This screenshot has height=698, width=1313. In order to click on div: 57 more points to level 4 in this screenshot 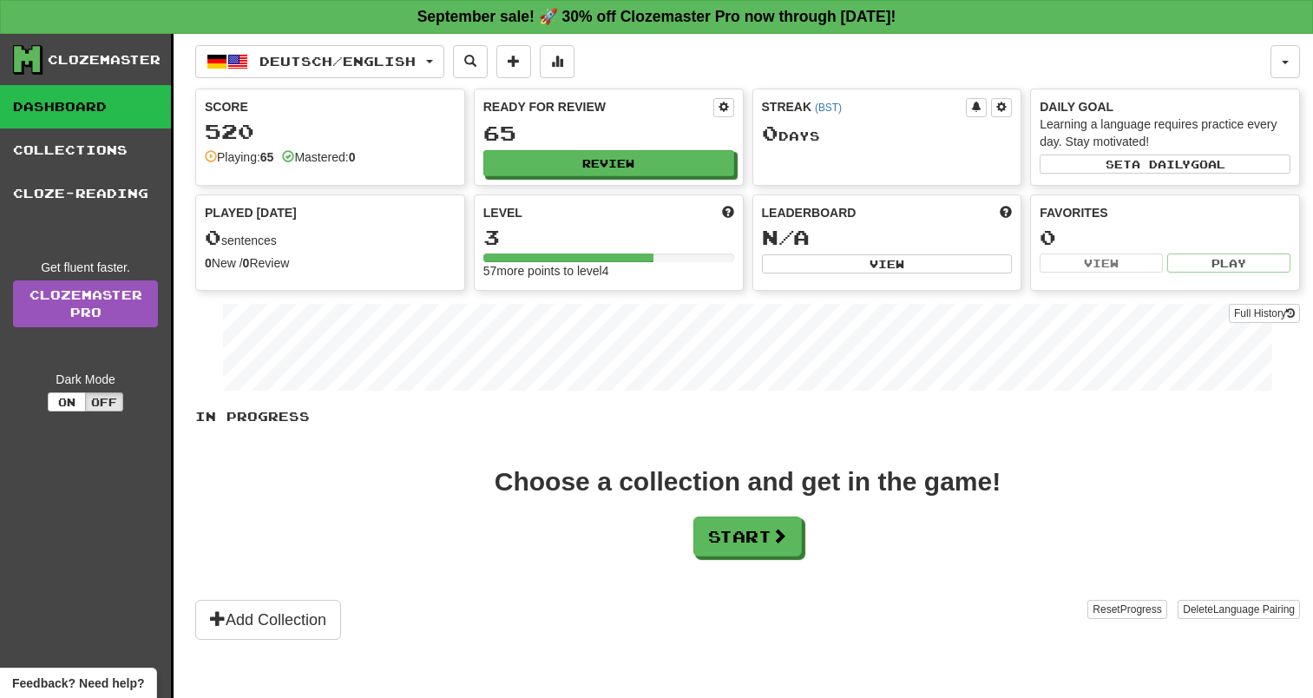, I will do `click(608, 271)`.